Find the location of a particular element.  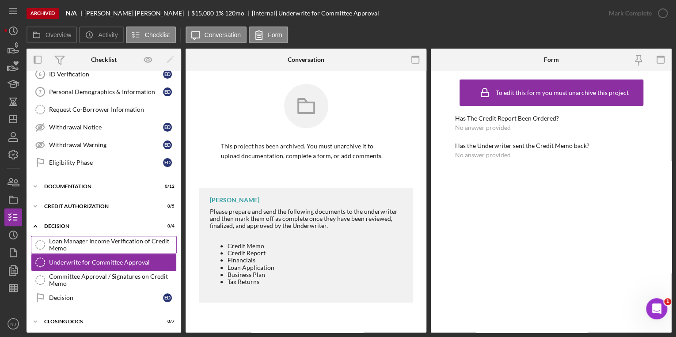

label: Checklist is located at coordinates (157, 35).